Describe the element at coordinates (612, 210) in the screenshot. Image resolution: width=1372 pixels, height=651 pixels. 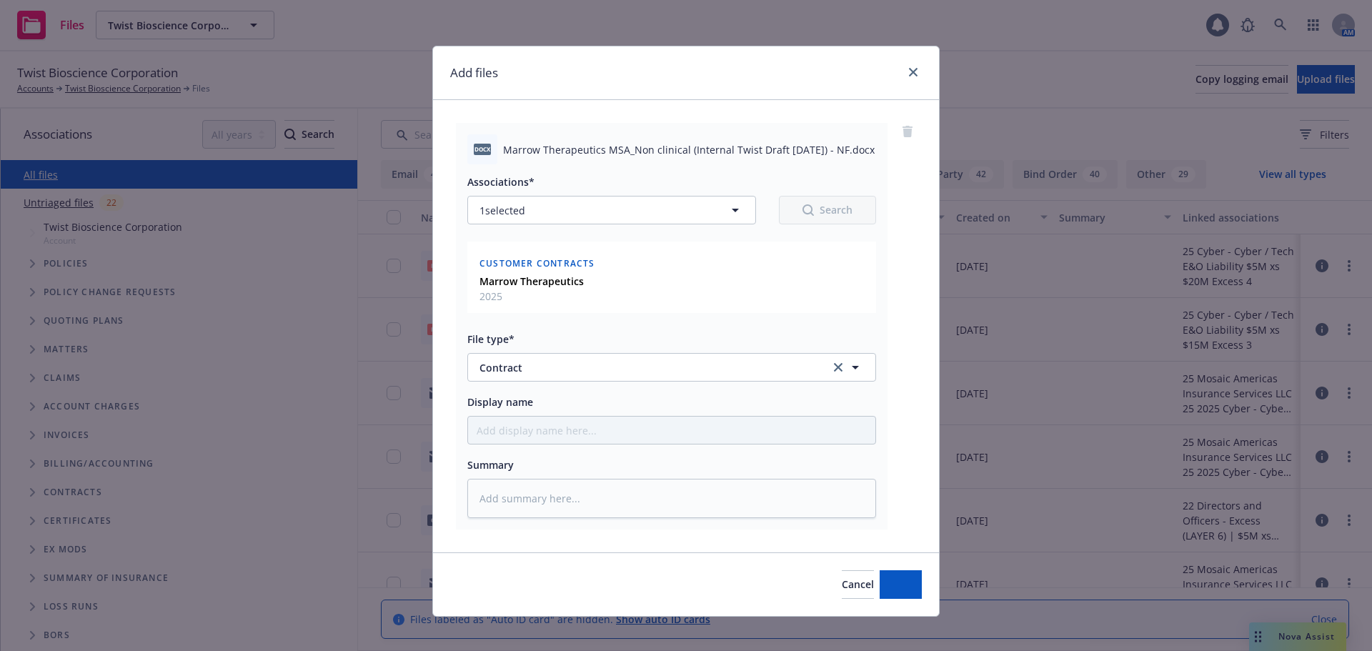
I see `button: 1selected` at that location.